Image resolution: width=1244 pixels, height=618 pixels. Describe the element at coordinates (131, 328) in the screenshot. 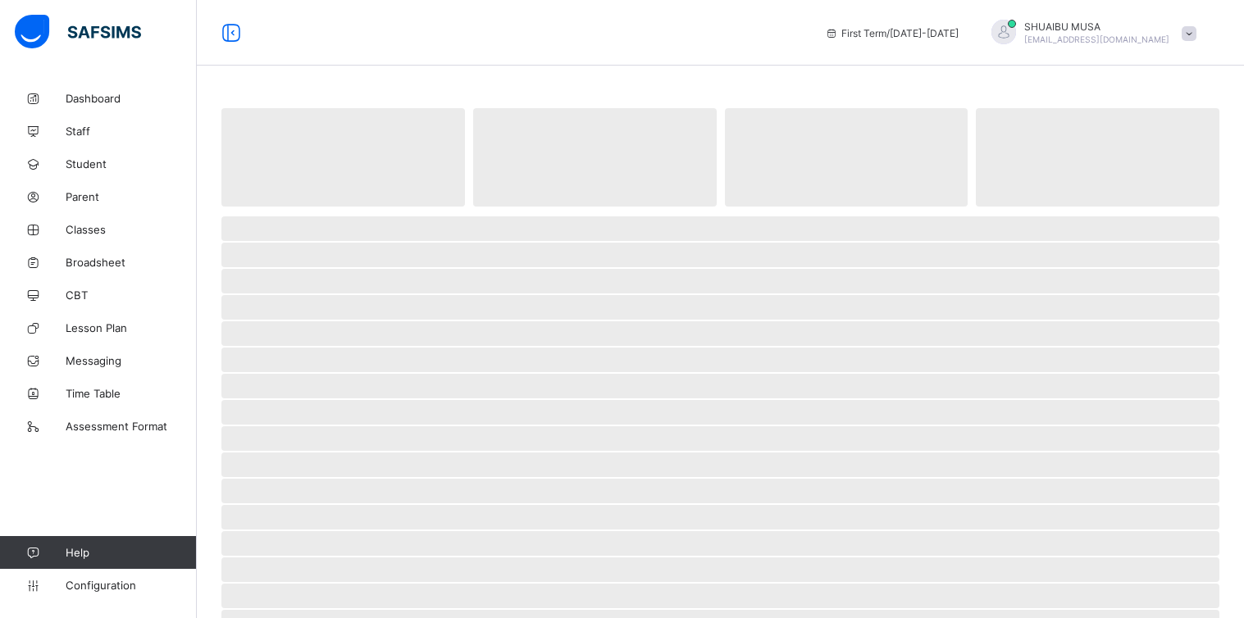

I see `span: Lesson Plan` at that location.